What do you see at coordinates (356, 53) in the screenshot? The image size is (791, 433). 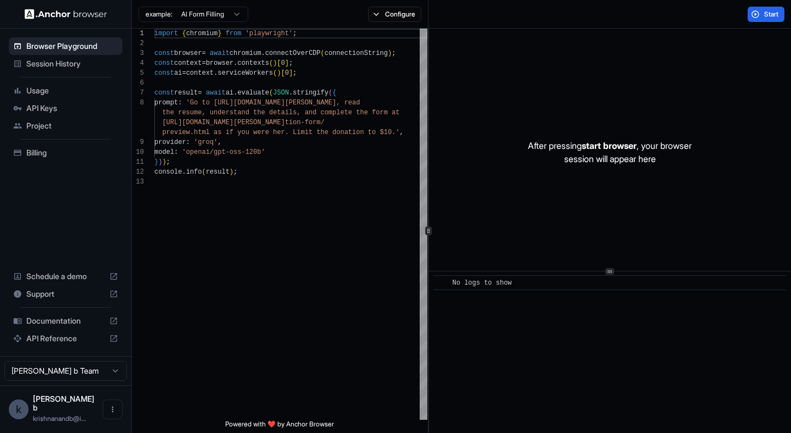 I see `span: connectionString` at bounding box center [356, 53].